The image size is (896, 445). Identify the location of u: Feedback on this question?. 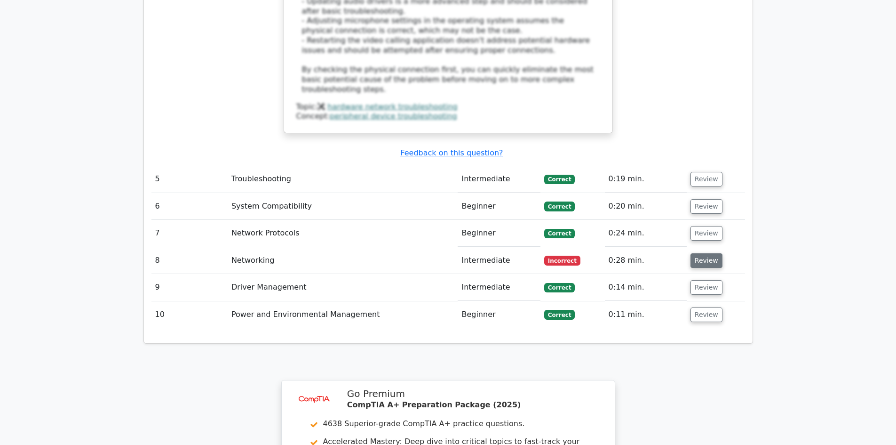
(452, 152).